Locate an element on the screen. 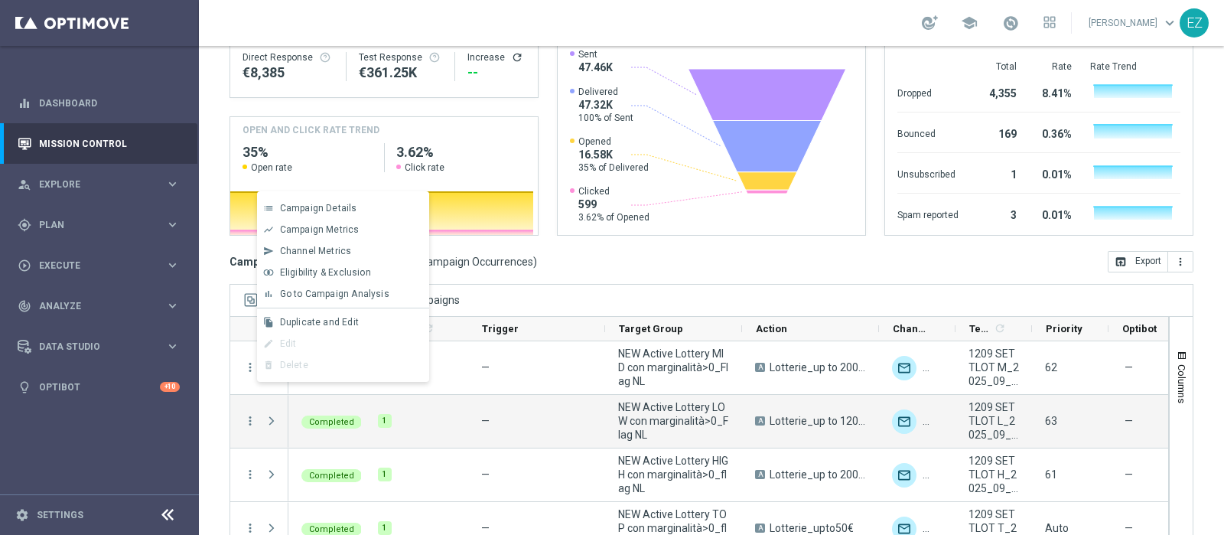 The width and height of the screenshot is (1224, 535). span: NEW Active Lottery LOW con marginalità>0_Flag NL is located at coordinates (673, 421).